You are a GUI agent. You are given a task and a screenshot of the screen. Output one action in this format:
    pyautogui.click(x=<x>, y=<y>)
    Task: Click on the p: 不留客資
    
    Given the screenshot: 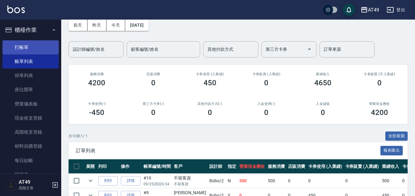 What is the action you would take?
    pyautogui.click(x=190, y=184)
    